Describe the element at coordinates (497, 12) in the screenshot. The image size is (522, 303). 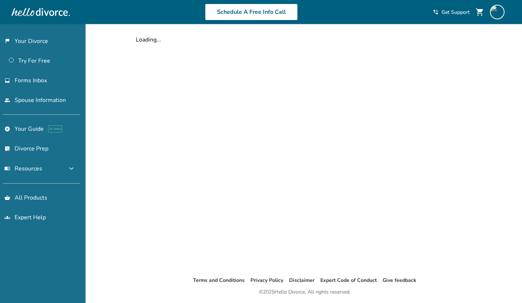
I see `img: cannon.jesse@flash.net` at that location.